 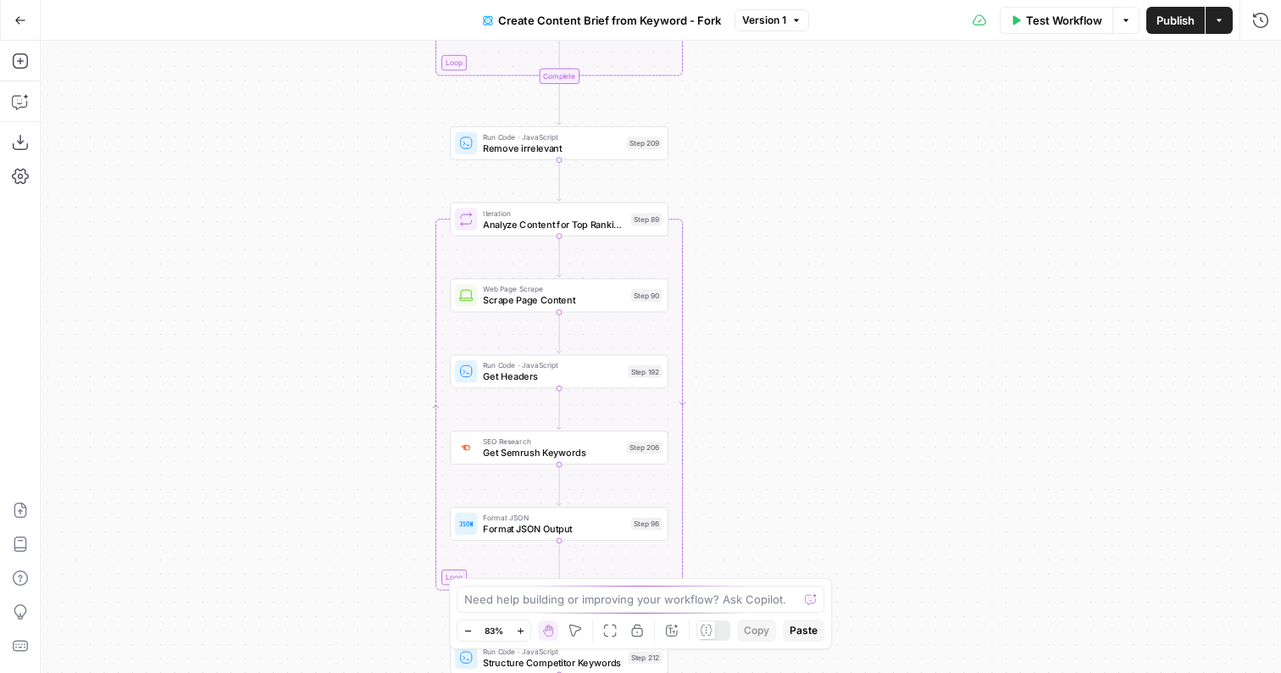 What do you see at coordinates (552, 441) in the screenshot?
I see `span: SEO Research` at bounding box center [552, 441].